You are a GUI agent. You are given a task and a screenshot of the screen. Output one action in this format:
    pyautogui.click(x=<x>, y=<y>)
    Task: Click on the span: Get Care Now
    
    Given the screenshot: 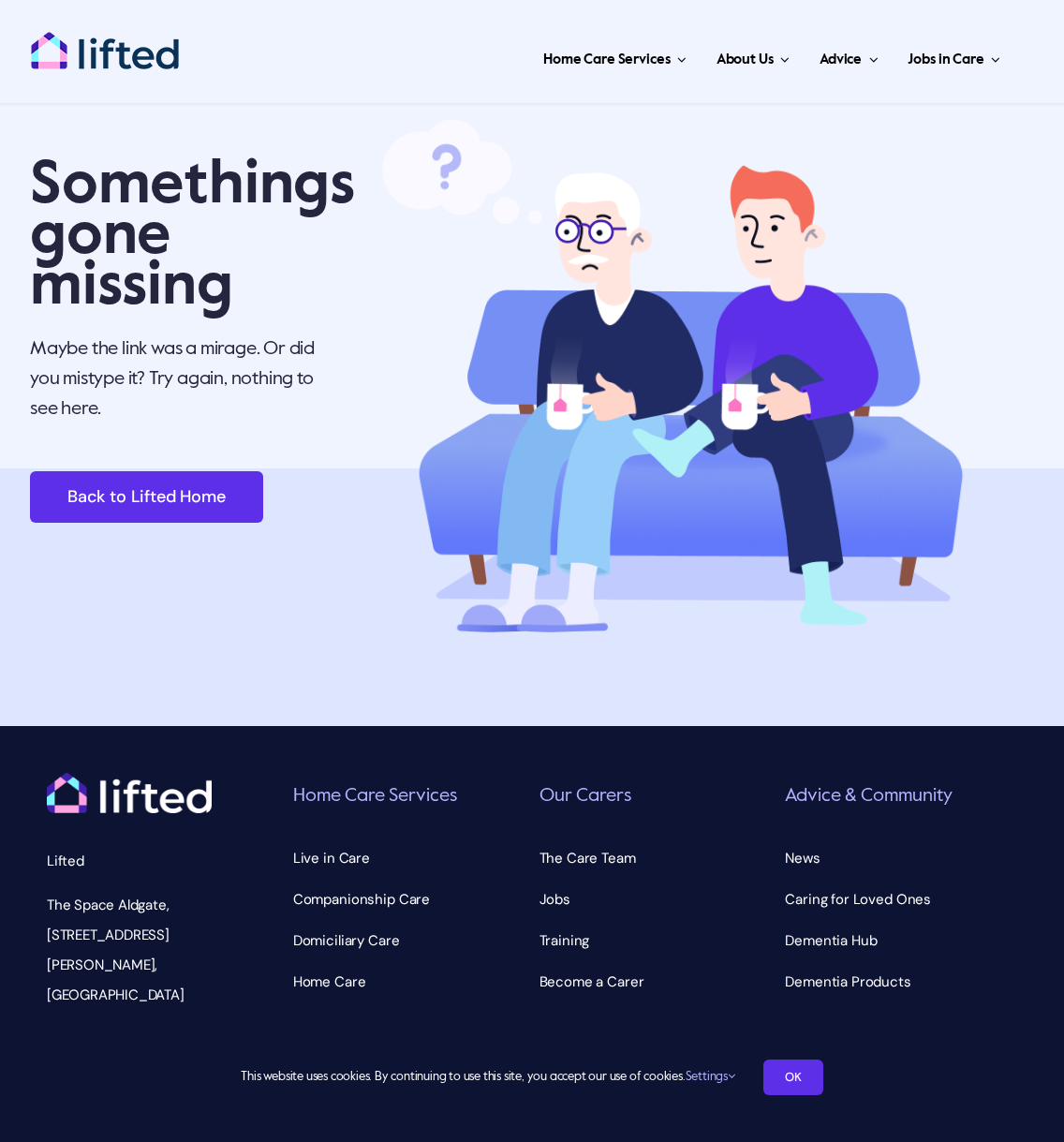 What is the action you would take?
    pyautogui.click(x=585, y=1023)
    